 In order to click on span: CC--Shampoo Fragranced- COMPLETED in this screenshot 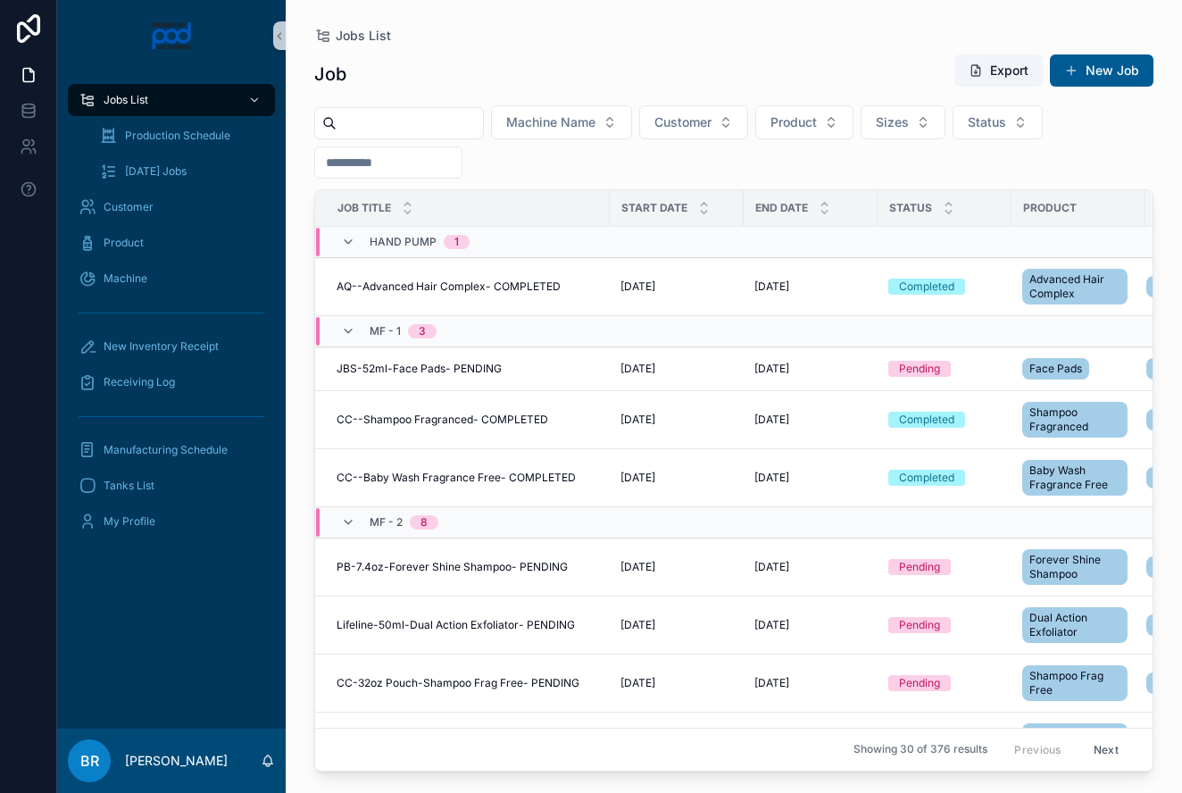, I will do `click(442, 420)`.